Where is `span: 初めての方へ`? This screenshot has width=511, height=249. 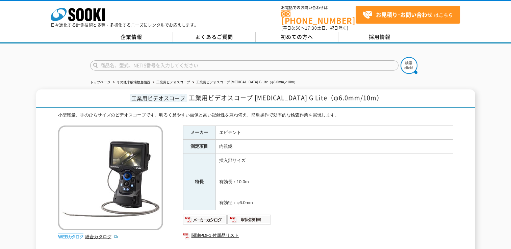
span: 初めての方へ is located at coordinates (297, 37).